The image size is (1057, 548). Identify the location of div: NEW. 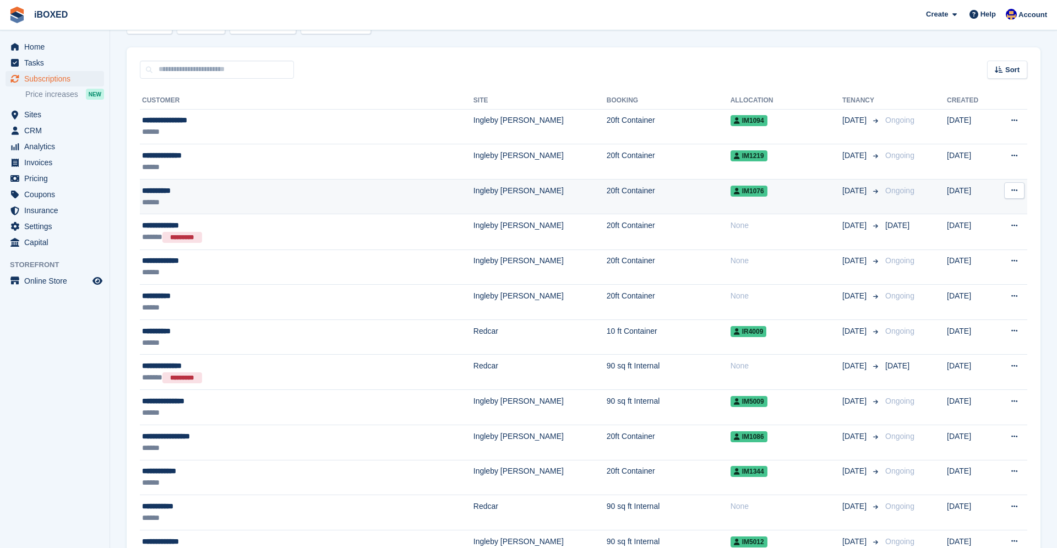
(95, 94).